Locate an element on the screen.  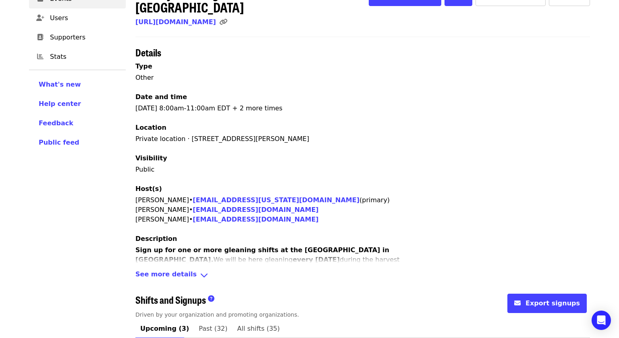
i: angle-down icon is located at coordinates (204, 275).